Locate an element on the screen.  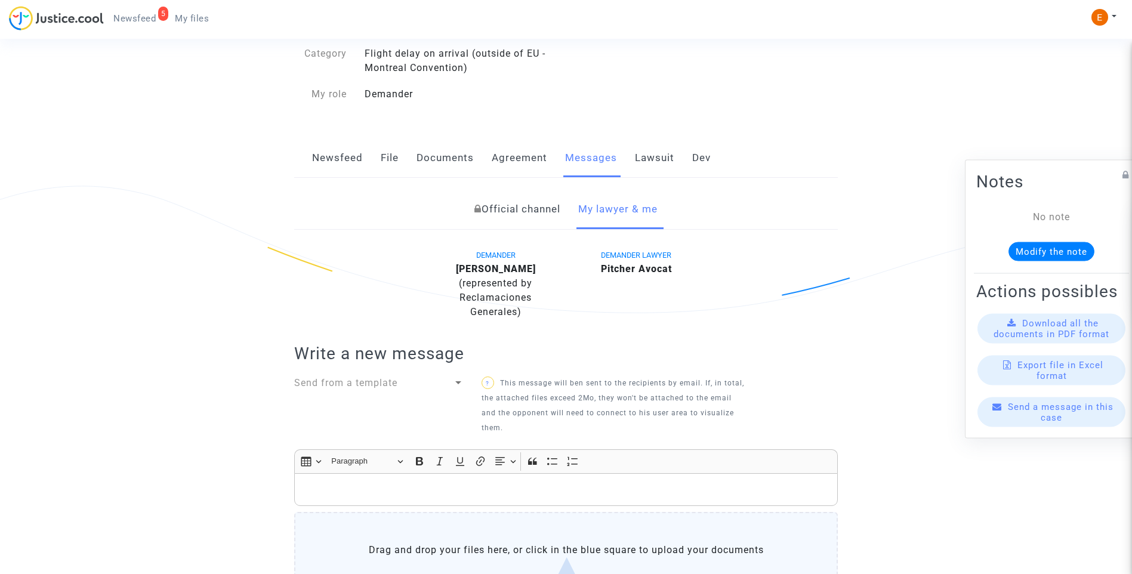
a: Dev is located at coordinates (701, 158).